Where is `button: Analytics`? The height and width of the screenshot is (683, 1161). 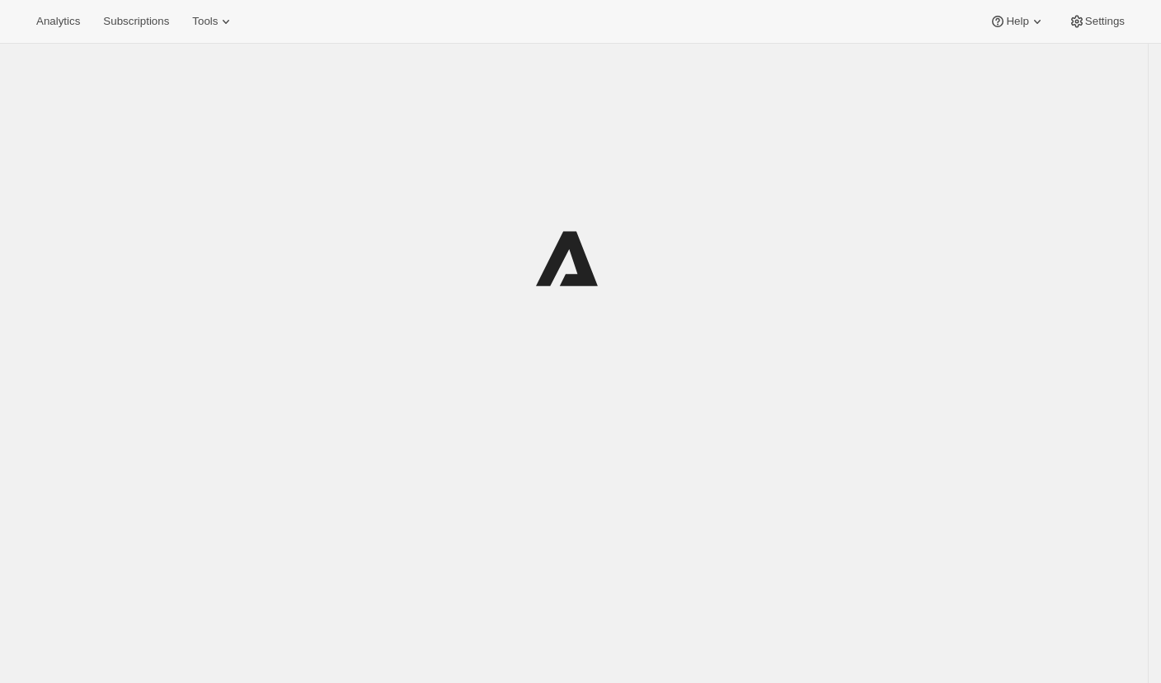 button: Analytics is located at coordinates (58, 21).